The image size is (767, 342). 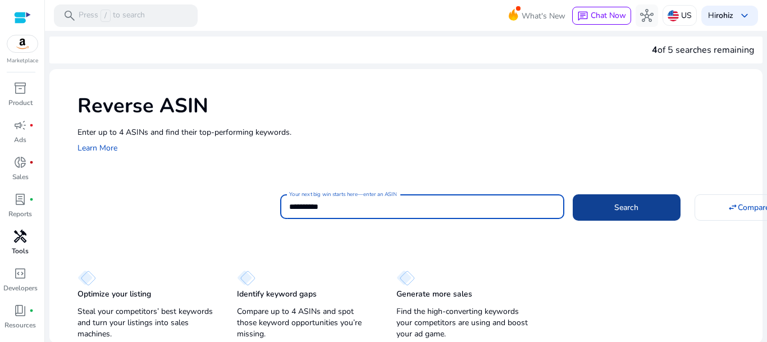 I want to click on mat-icon: swap_horiz, so click(x=733, y=207).